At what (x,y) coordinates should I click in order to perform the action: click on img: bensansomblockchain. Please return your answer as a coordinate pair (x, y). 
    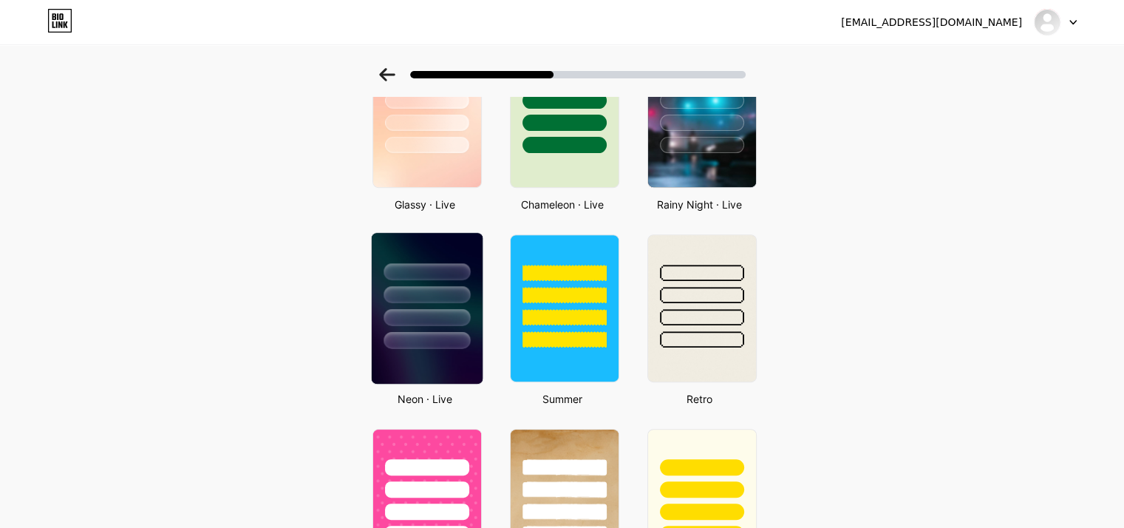
    Looking at the image, I should click on (1047, 22).